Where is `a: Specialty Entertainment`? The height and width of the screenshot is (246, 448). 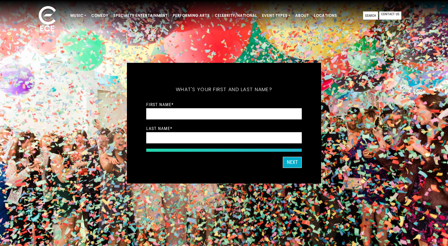 a: Specialty Entertainment is located at coordinates (140, 16).